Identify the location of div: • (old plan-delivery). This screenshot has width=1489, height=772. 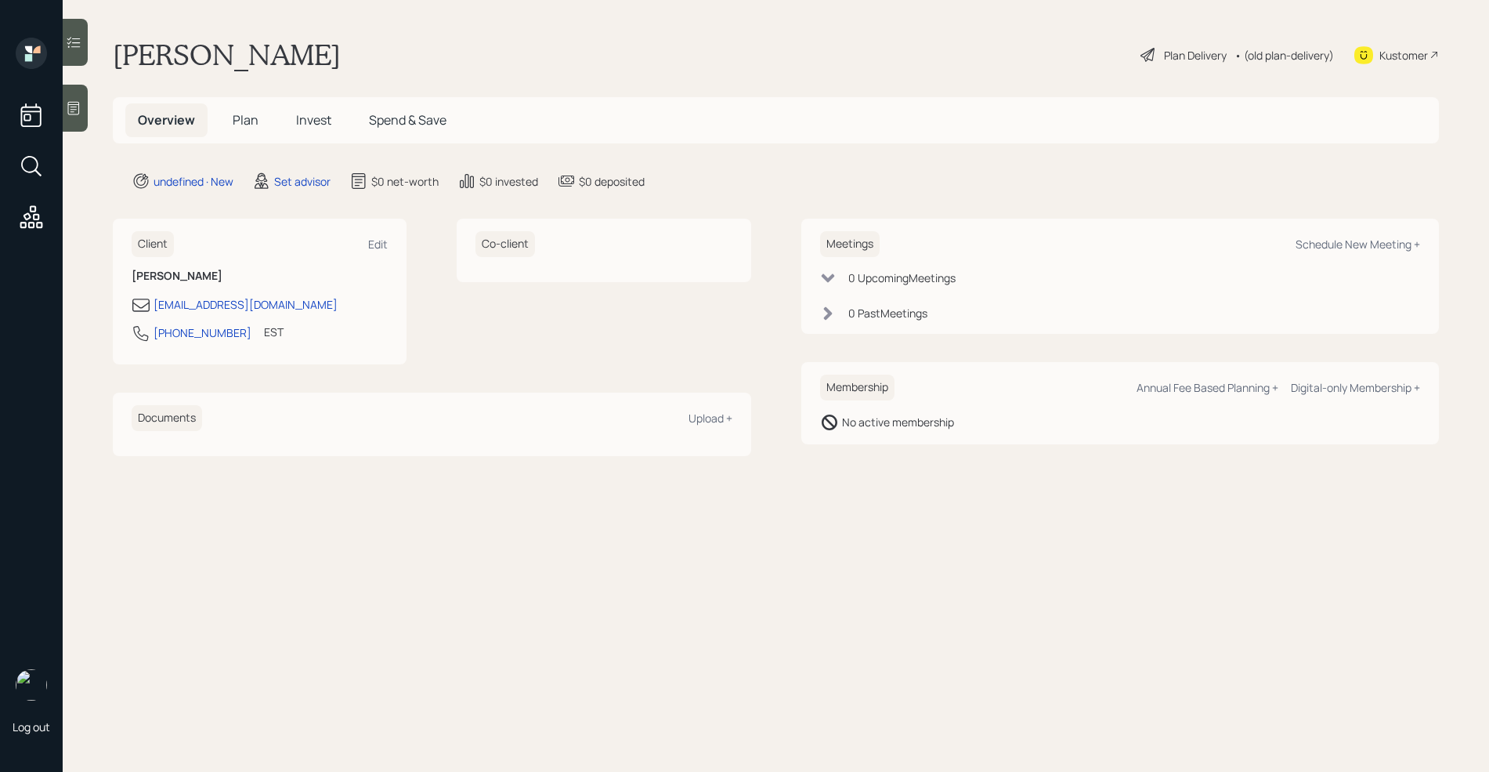
(1284, 55).